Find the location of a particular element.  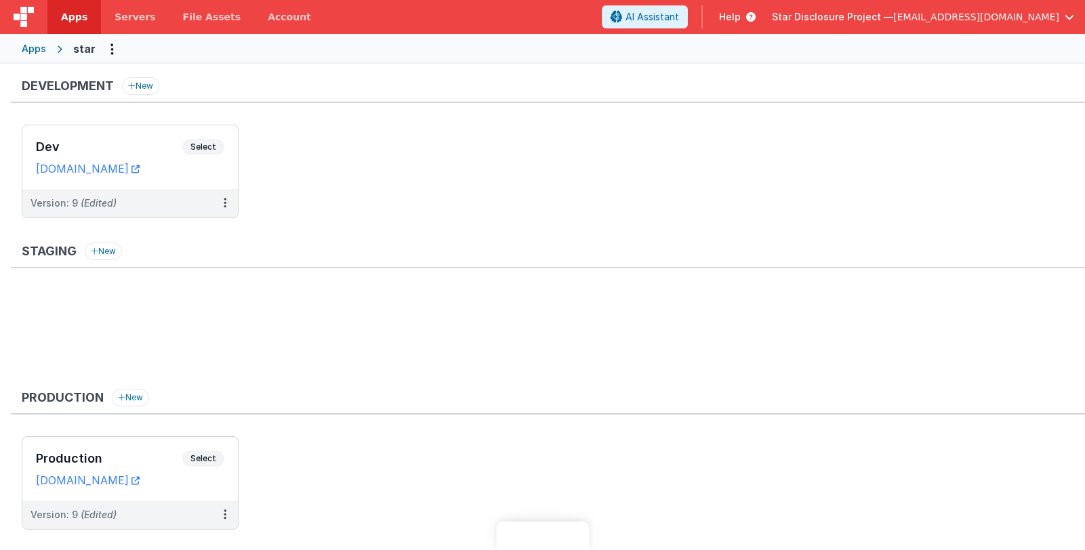

h3: Dev is located at coordinates (109, 147).